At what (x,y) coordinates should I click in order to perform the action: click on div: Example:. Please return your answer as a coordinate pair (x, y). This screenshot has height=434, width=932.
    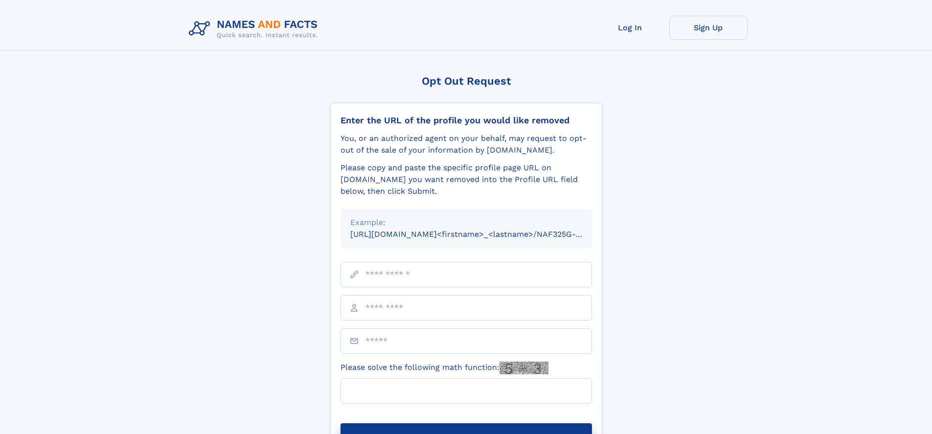
    Looking at the image, I should click on (466, 223).